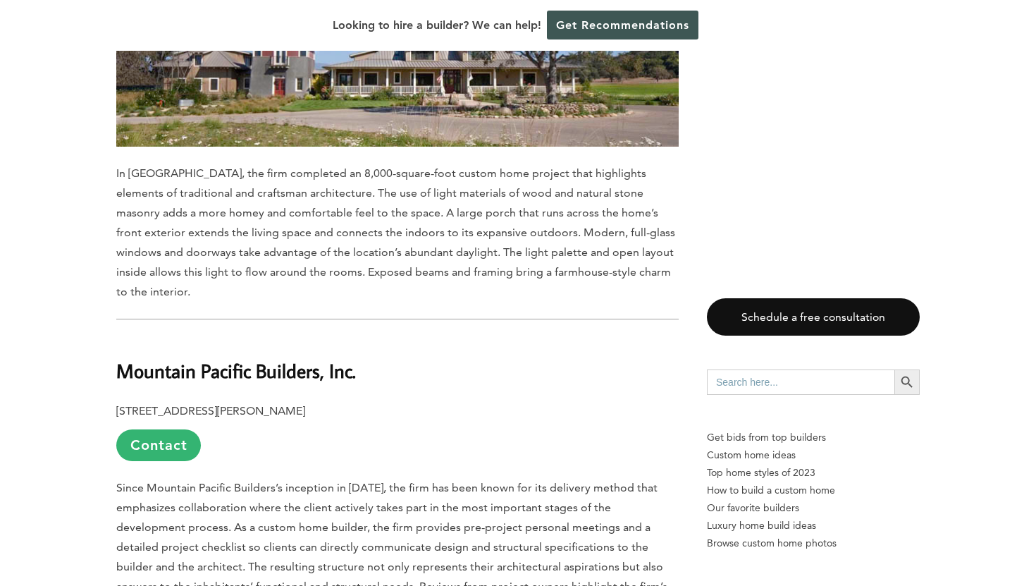 The image size is (1036, 586). What do you see at coordinates (814, 508) in the screenshot?
I see `a: Our favorite builders` at bounding box center [814, 508].